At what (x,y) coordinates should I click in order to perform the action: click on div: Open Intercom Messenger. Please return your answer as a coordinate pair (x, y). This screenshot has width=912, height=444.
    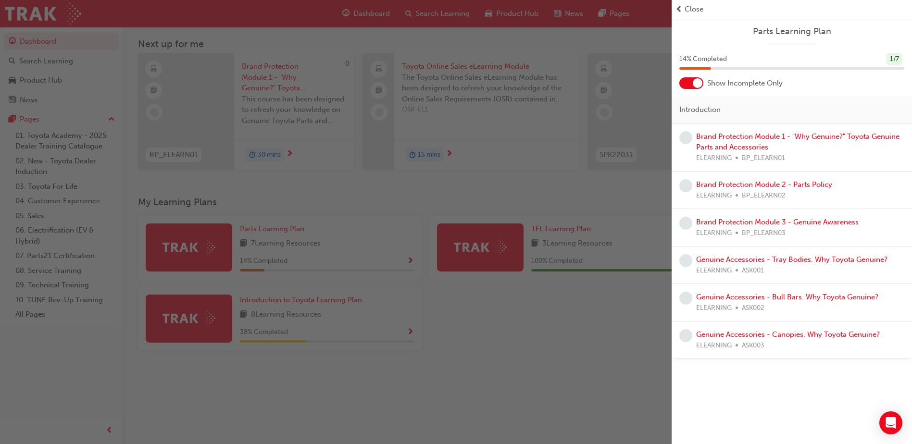
    Looking at the image, I should click on (891, 423).